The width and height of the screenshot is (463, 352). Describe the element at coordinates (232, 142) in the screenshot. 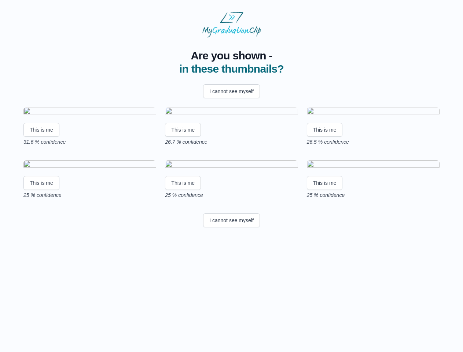

I see `p: 26.7 % confidence` at that location.